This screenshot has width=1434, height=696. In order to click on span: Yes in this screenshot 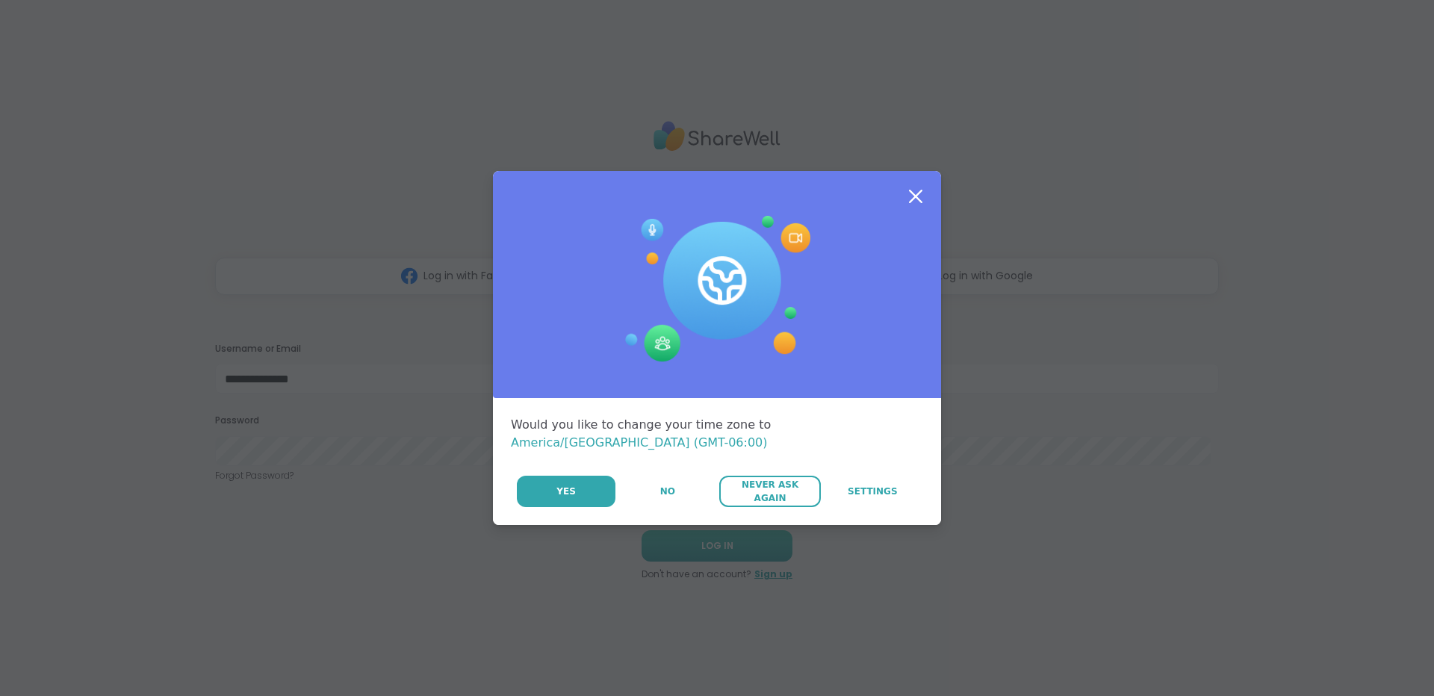, I will do `click(566, 492)`.